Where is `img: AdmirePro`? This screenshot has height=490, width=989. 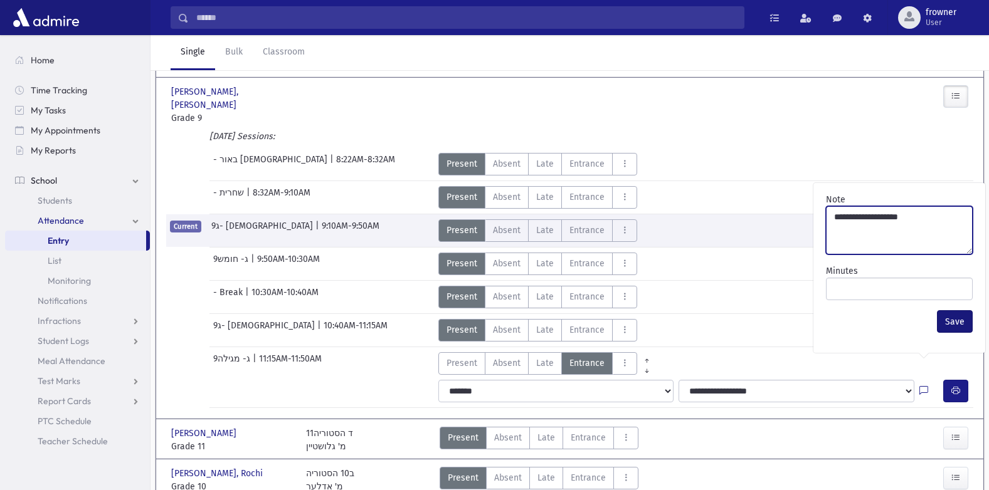
img: AdmirePro is located at coordinates (46, 18).